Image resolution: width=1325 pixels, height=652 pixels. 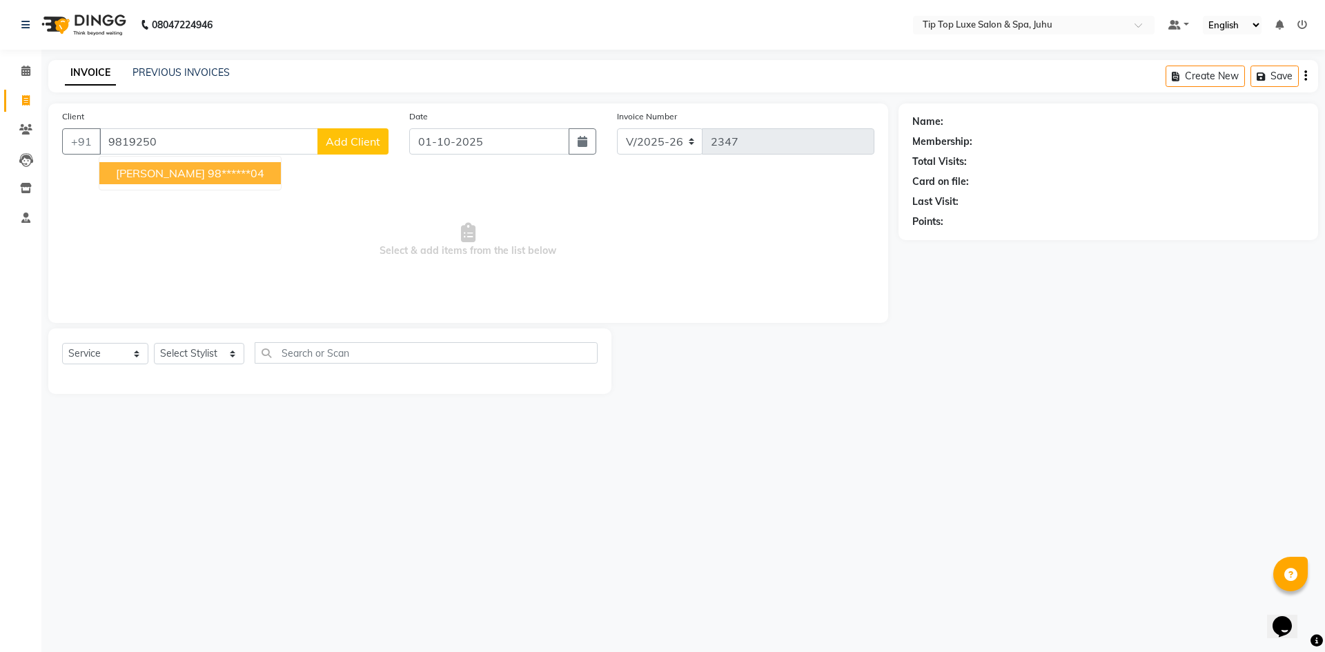 What do you see at coordinates (353, 141) in the screenshot?
I see `button: Add Client` at bounding box center [353, 141].